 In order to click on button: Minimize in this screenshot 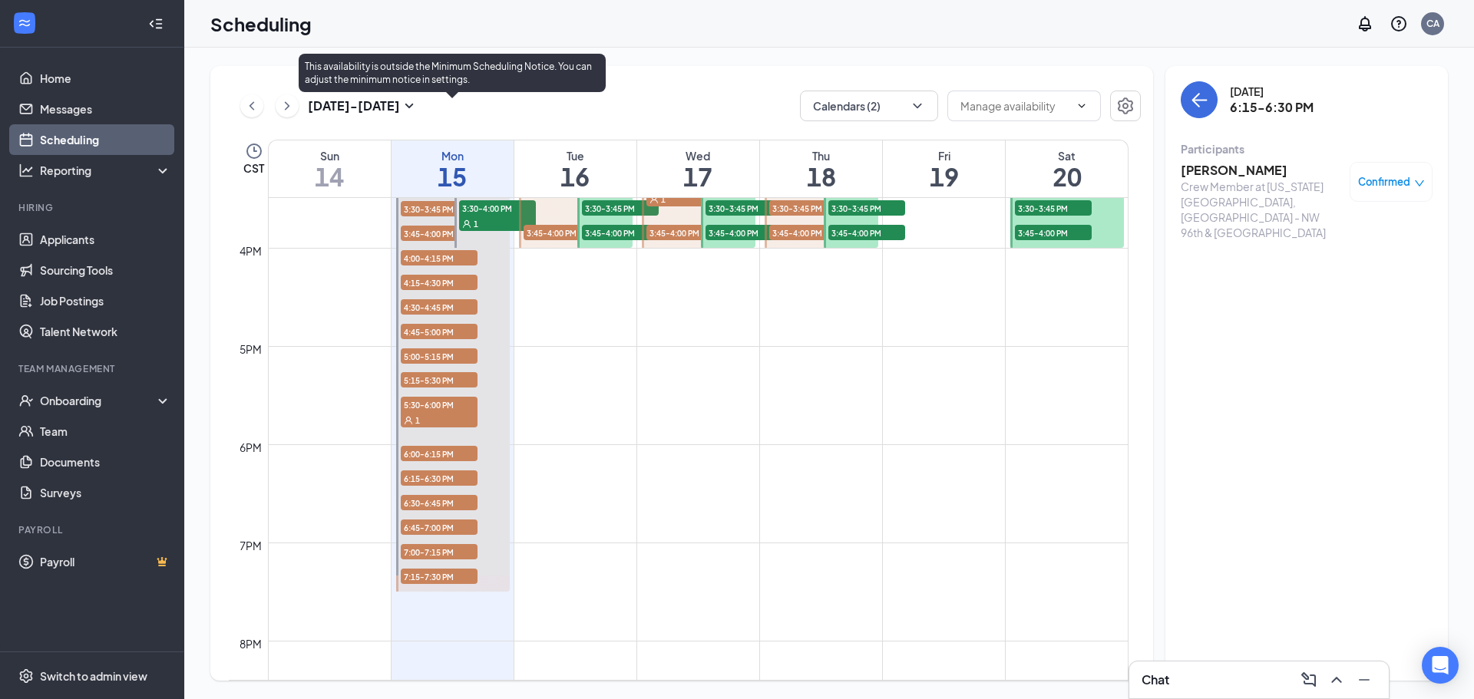, I will do `click(1364, 680)`.